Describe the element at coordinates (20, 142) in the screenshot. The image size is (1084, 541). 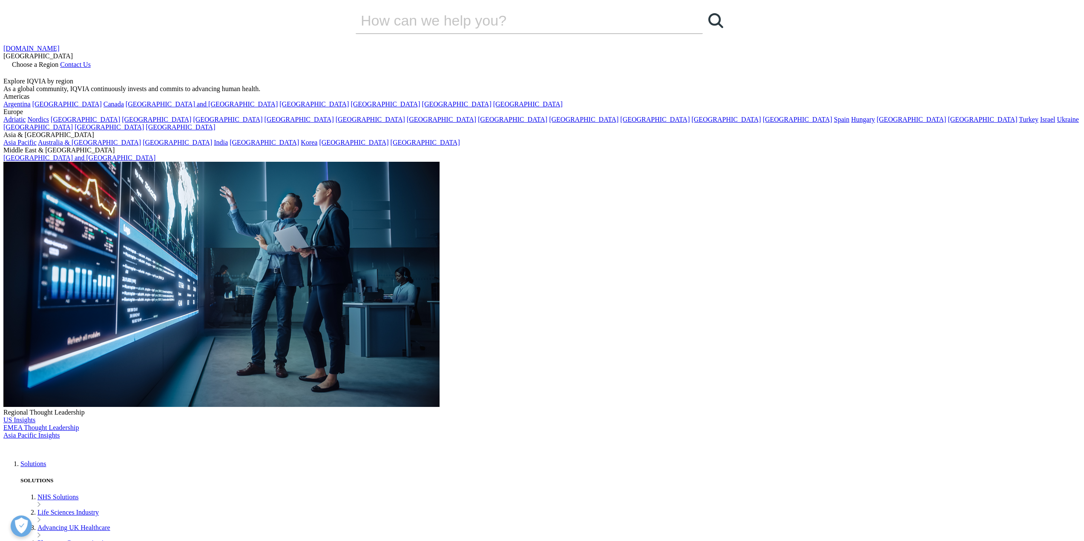
I see `a: Asia Pacific` at that location.